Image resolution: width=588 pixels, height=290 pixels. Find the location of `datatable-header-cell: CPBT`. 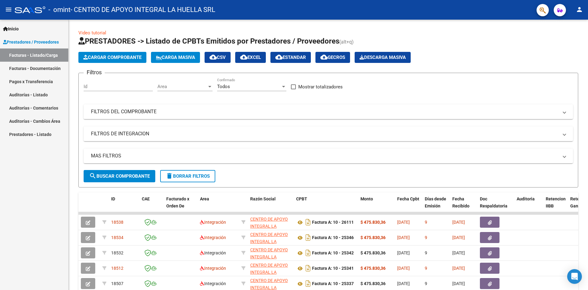

datatable-header-cell: CPBT is located at coordinates (326, 206).